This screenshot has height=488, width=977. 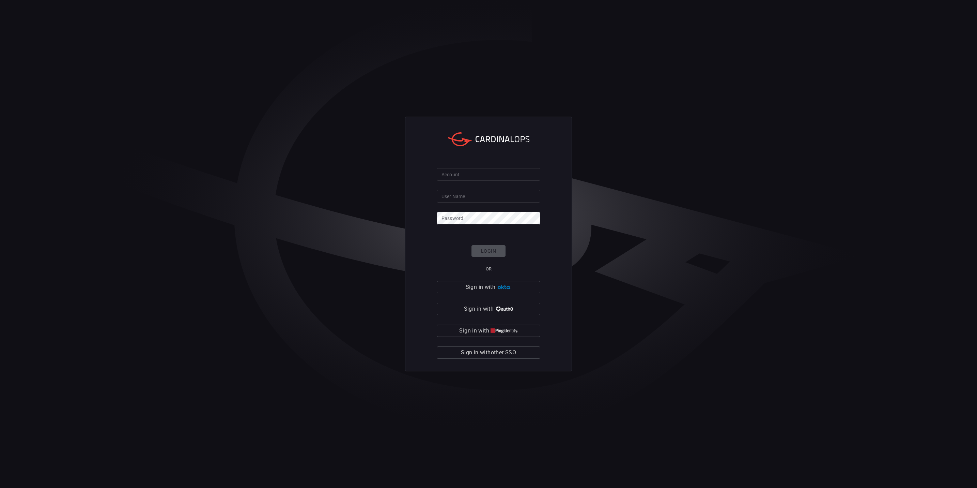 I want to click on img: Ad5vKXme8s1CQAAAABJRU5ErkJggg==, so click(x=504, y=287).